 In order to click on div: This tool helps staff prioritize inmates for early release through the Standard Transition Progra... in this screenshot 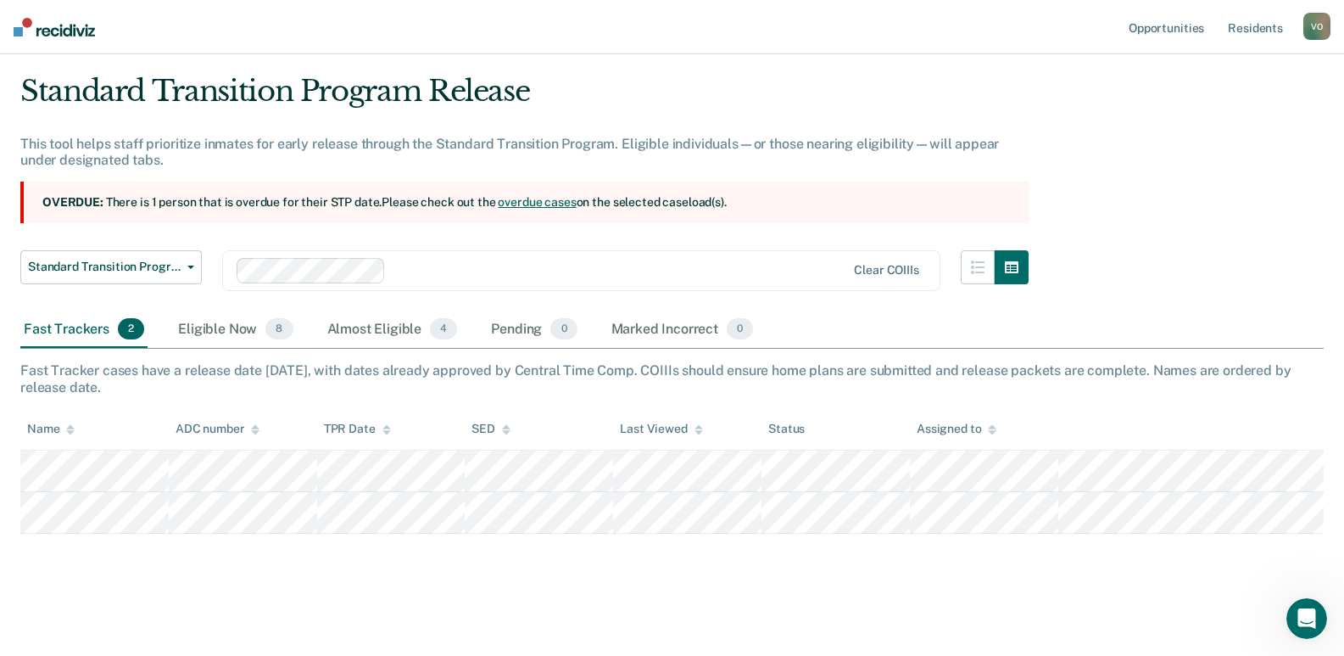, I will do `click(524, 152)`.